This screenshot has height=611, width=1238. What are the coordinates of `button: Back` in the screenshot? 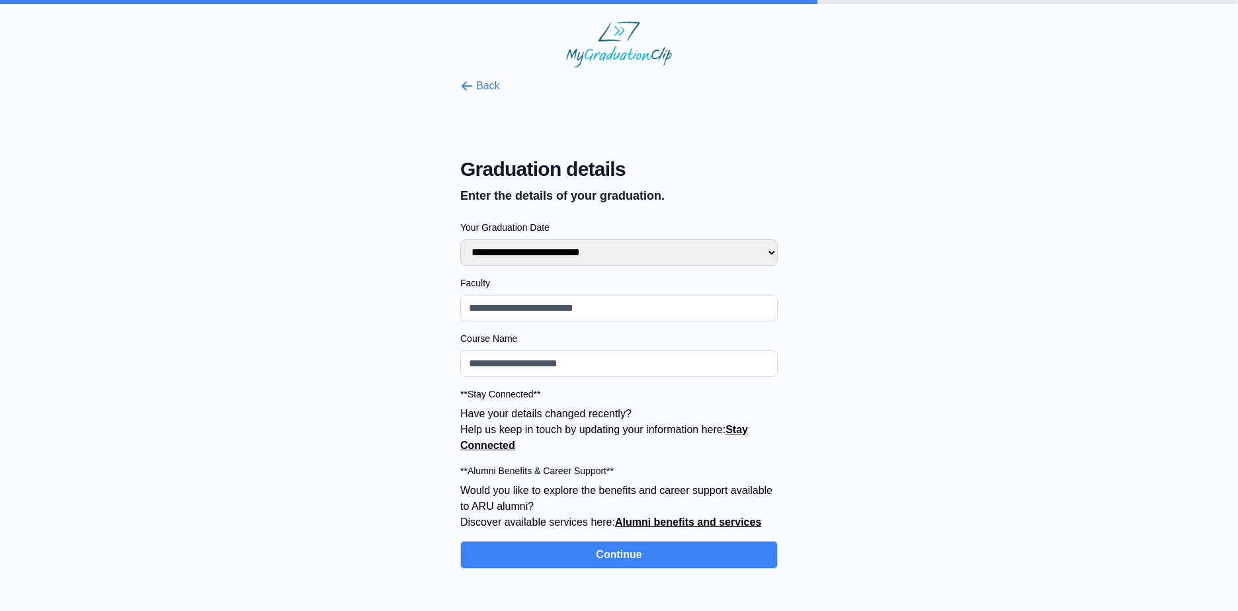 It's located at (480, 86).